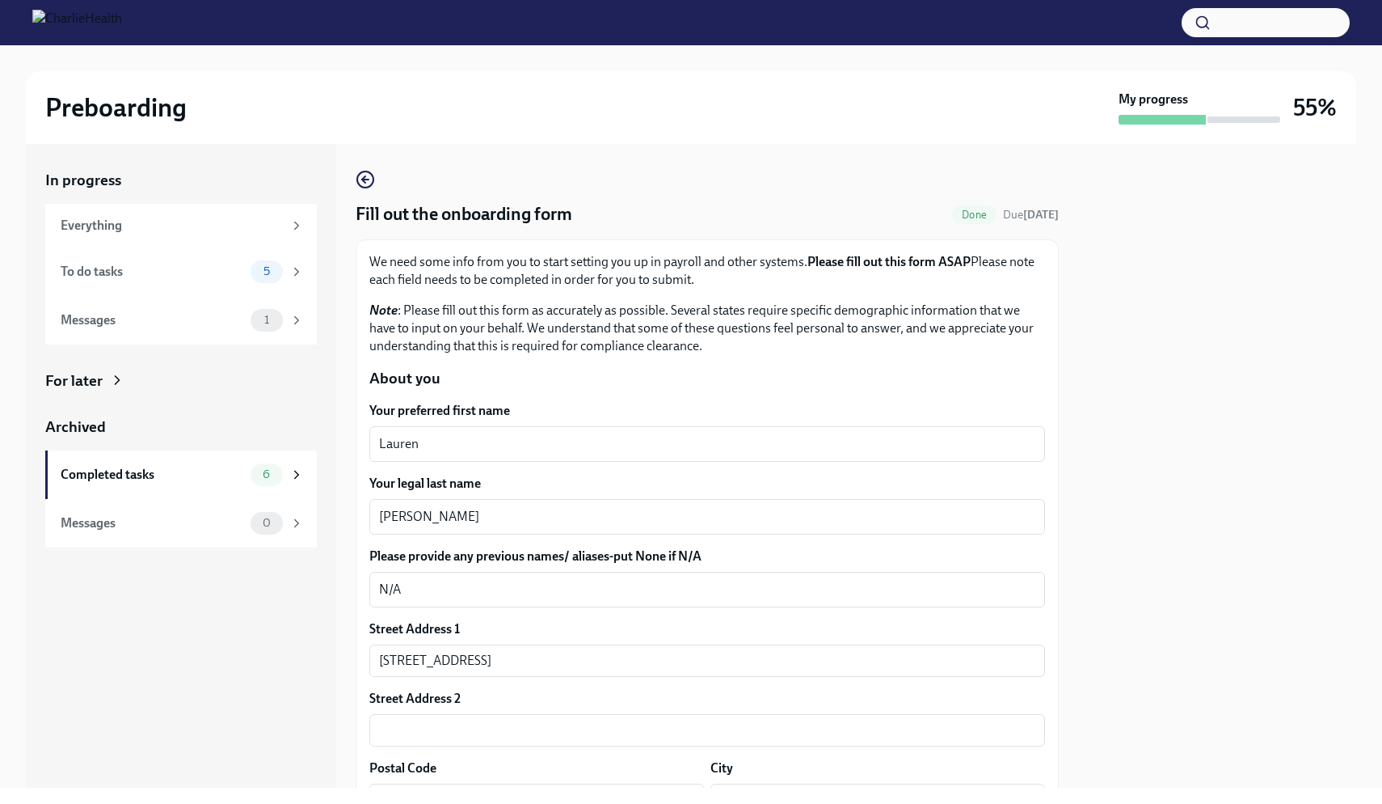 The image size is (1382, 804). What do you see at coordinates (383, 310) in the screenshot?
I see `strong: Note` at bounding box center [383, 310].